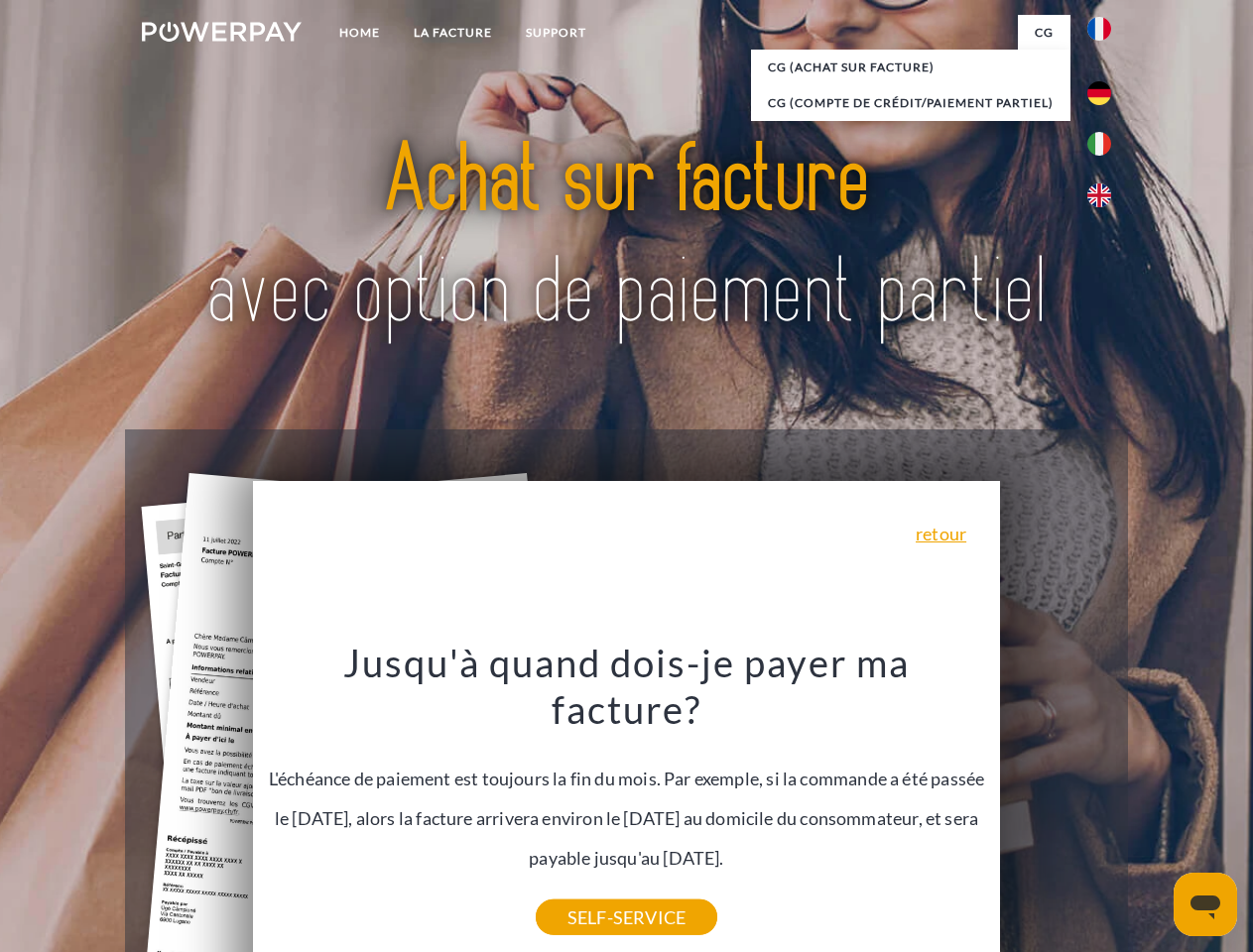 This screenshot has width=1253, height=952. Describe the element at coordinates (555, 33) in the screenshot. I see `a: Support` at that location.